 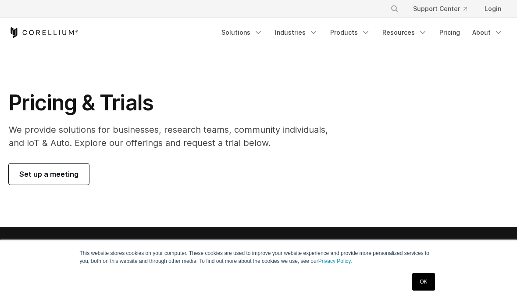 What do you see at coordinates (424, 281) in the screenshot?
I see `a: OK` at bounding box center [424, 281].